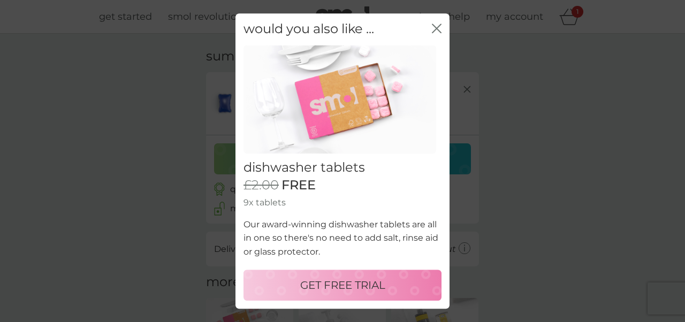 Image resolution: width=685 pixels, height=322 pixels. Describe the element at coordinates (342, 167) in the screenshot. I see `h2: dishwasher tablets` at that location.